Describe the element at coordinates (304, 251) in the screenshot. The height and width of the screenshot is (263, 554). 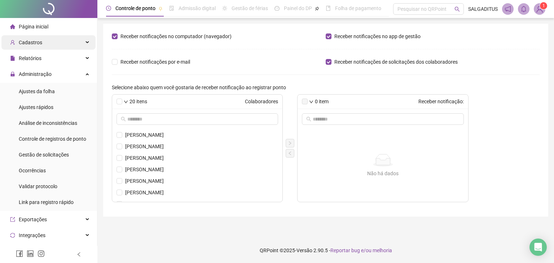
I see `span: Versão` at that location.